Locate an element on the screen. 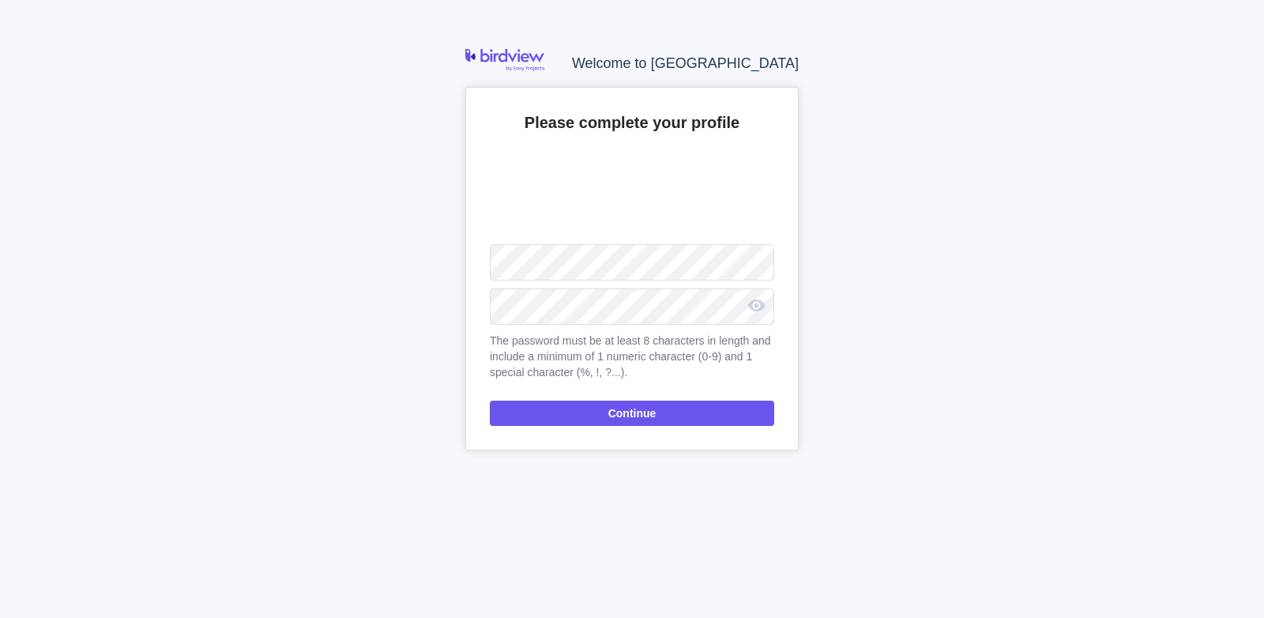  span: Continue is located at coordinates (632, 413).